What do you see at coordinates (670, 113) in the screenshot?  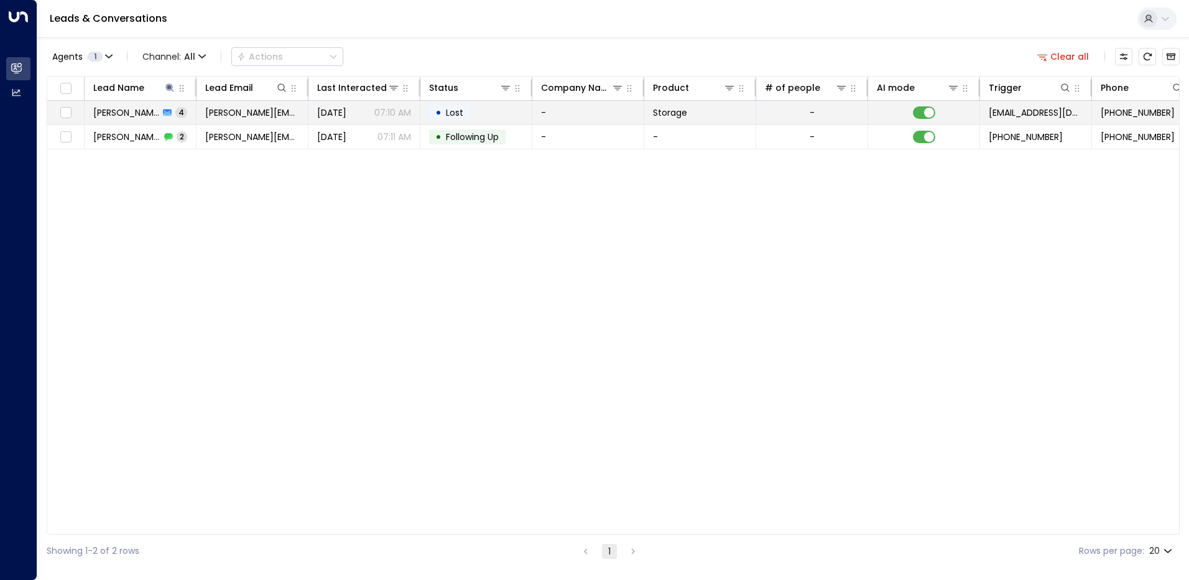 I see `span: Storage` at bounding box center [670, 113].